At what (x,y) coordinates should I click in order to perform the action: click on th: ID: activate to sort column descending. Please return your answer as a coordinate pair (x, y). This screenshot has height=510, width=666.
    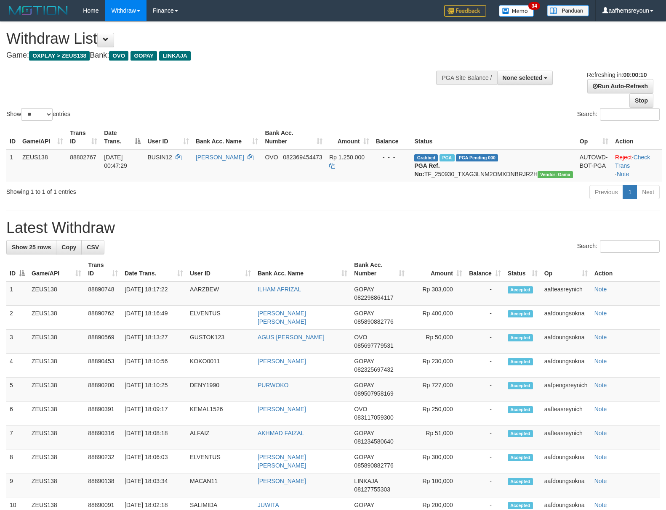
    Looking at the image, I should click on (17, 269).